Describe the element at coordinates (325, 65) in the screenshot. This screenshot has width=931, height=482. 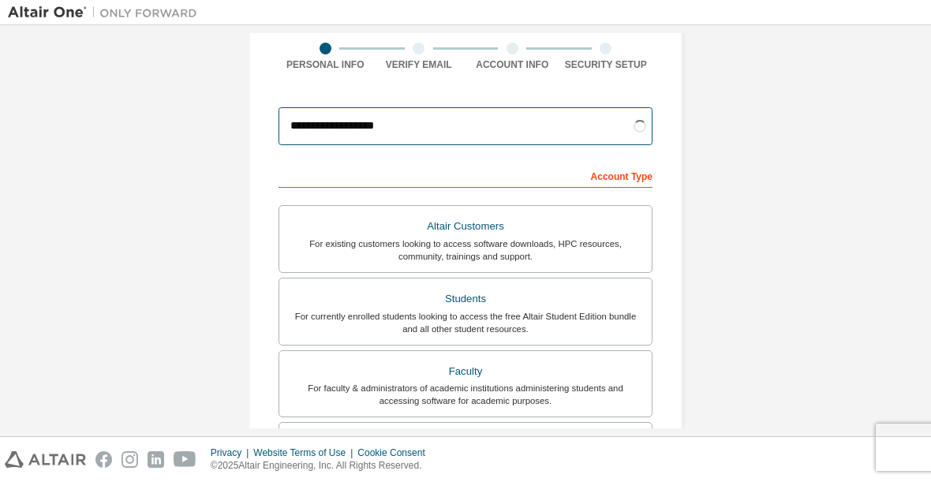
I see `div: Personal Info` at that location.